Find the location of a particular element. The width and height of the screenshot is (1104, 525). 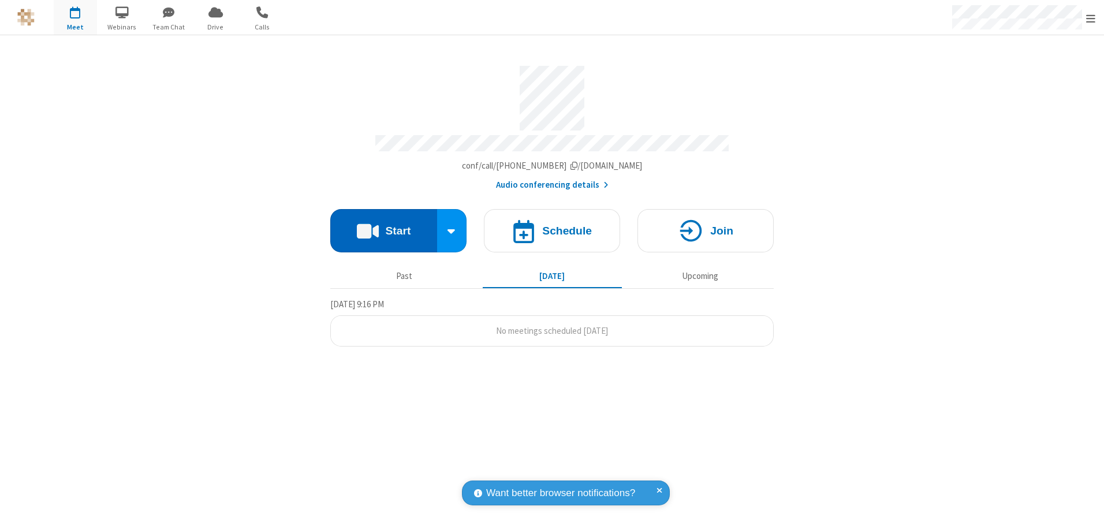

div: Start conference options is located at coordinates (452, 230).